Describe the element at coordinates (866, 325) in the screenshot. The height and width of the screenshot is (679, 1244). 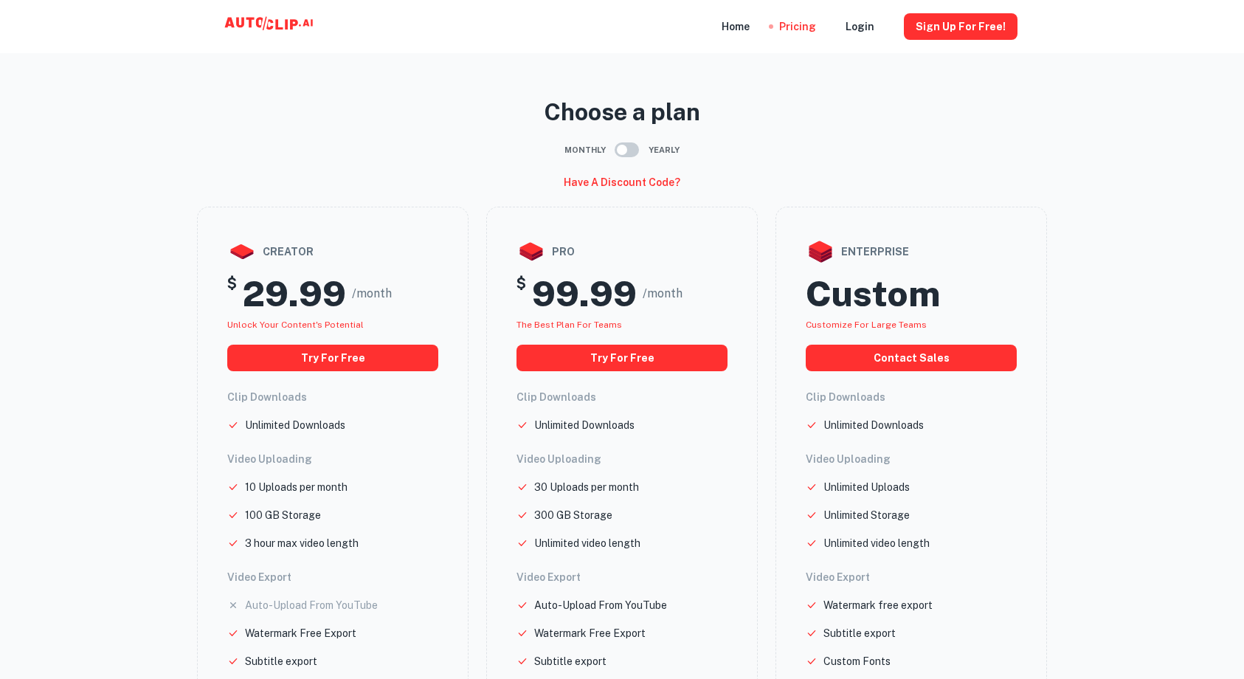
I see `span: Customize for large teams` at that location.